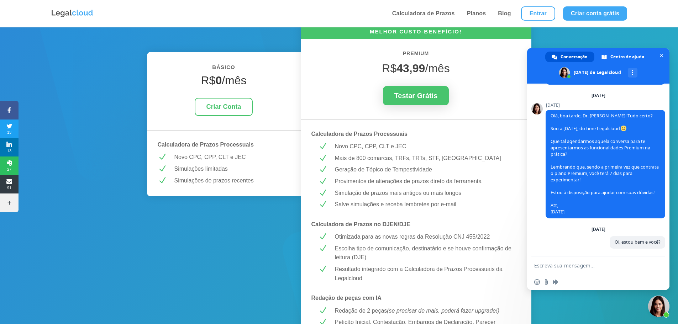  I want to click on p: Escolha tipo de comunicação, destinatário e se houve confirmação de leitura (DJE), so click(425, 253).